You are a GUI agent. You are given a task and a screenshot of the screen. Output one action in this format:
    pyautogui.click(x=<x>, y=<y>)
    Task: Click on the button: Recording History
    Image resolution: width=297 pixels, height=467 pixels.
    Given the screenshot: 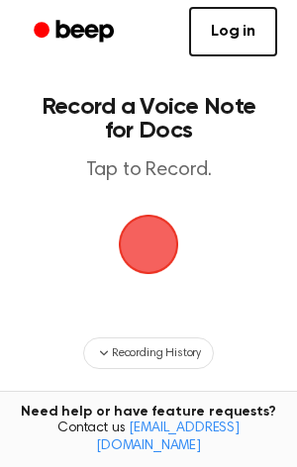 What is the action you would take?
    pyautogui.click(x=149, y=353)
    